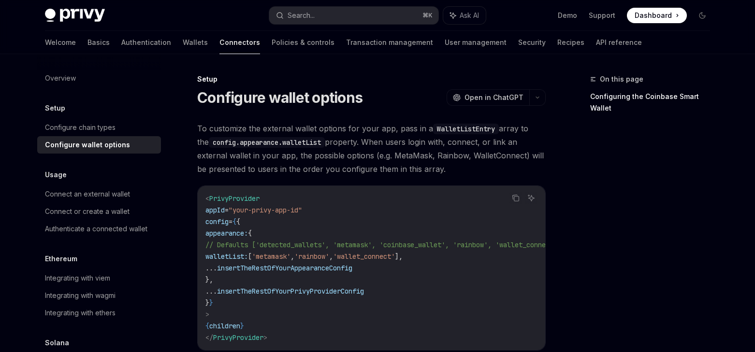 The image size is (755, 352). What do you see at coordinates (466, 129) in the screenshot?
I see `code: WalletListEntry` at bounding box center [466, 129].